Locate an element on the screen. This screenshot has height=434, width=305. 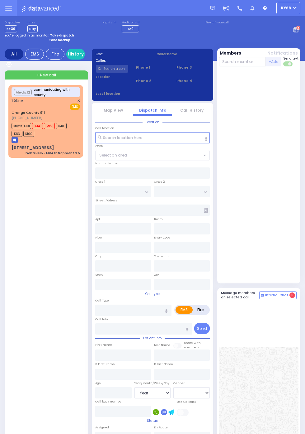
div: Fire is located at coordinates (55, 54).